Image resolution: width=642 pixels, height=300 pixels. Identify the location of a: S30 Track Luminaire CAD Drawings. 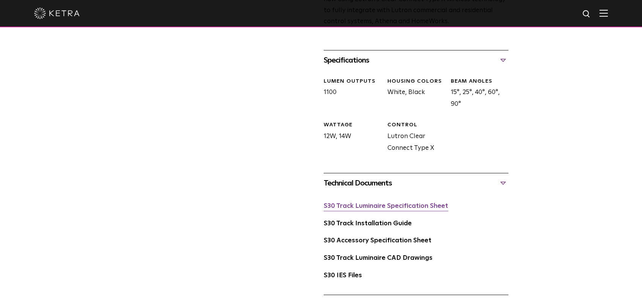
(378, 258).